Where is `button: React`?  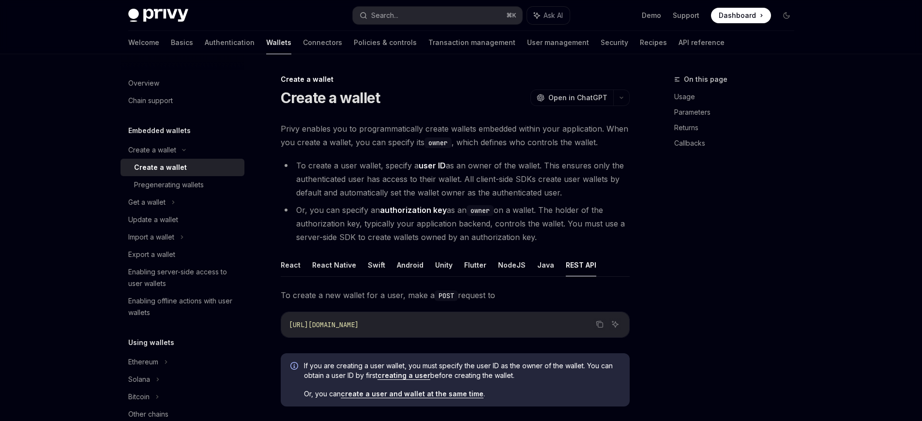 button: React is located at coordinates (290, 265).